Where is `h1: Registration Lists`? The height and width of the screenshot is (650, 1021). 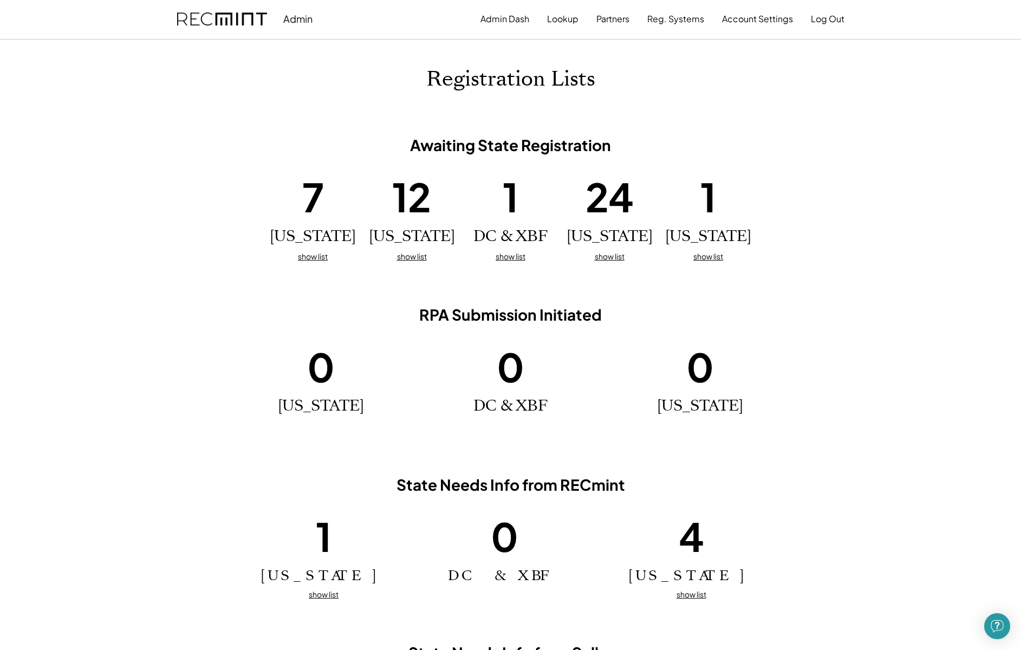
h1: Registration Lists is located at coordinates (511, 79).